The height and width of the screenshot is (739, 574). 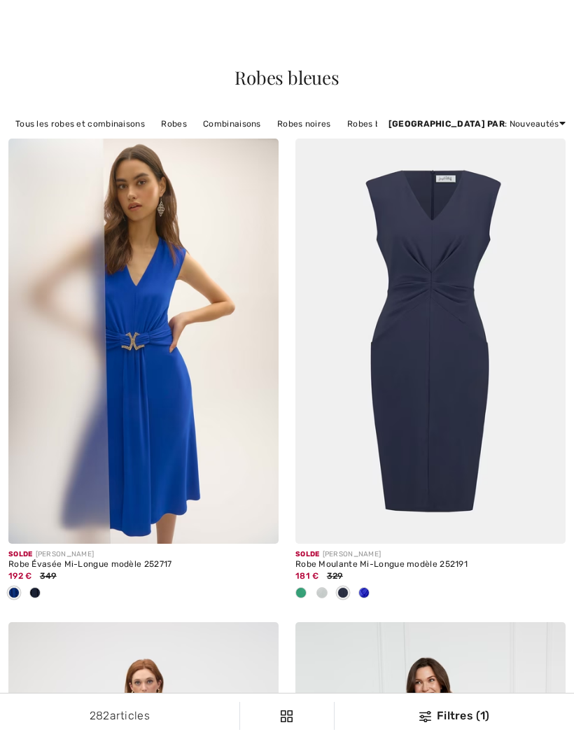 What do you see at coordinates (430, 341) in the screenshot?
I see `img: Robe Moulante Mi-Longue modèle 252191. Bleu Nuit` at bounding box center [430, 341].